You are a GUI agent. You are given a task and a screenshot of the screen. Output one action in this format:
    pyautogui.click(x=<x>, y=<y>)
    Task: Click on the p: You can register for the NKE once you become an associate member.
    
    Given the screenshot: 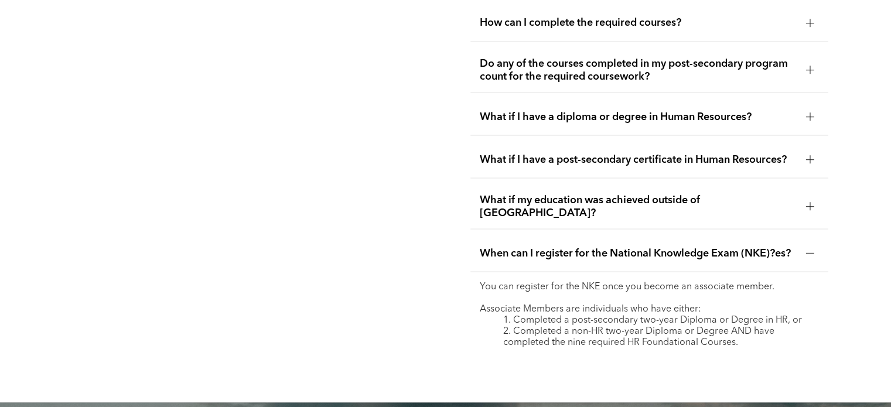 What is the action you would take?
    pyautogui.click(x=649, y=287)
    